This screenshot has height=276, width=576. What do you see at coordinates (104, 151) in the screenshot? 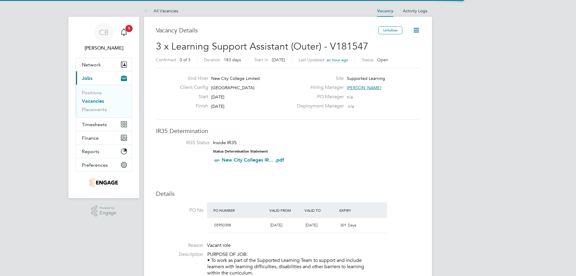
I see `button: Reports` at bounding box center [104, 151].